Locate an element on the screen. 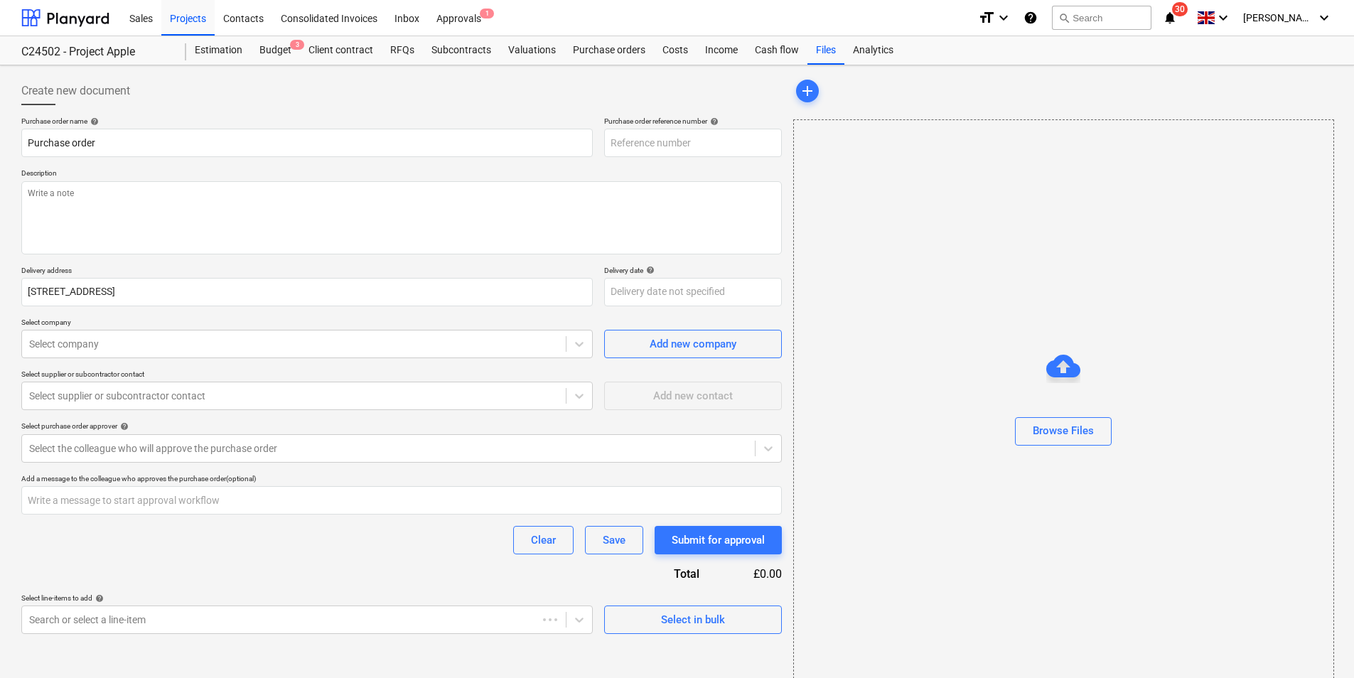  a: Valuations is located at coordinates (532, 50).